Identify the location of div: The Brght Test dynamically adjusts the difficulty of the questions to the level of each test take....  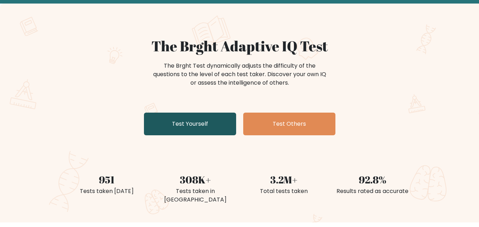
(240, 75).